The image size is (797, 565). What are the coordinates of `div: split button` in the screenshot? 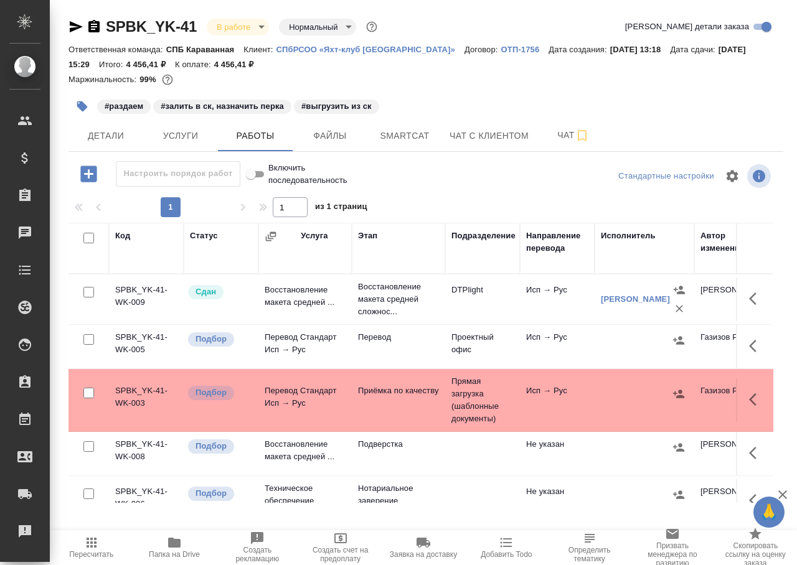 It's located at (666, 176).